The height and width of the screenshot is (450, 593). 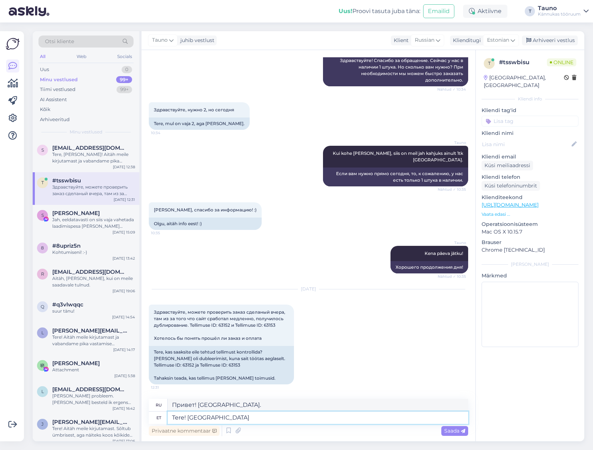 What do you see at coordinates (379, 11) in the screenshot?
I see `div: Proovi tasuta juba täna:` at bounding box center [379, 11].